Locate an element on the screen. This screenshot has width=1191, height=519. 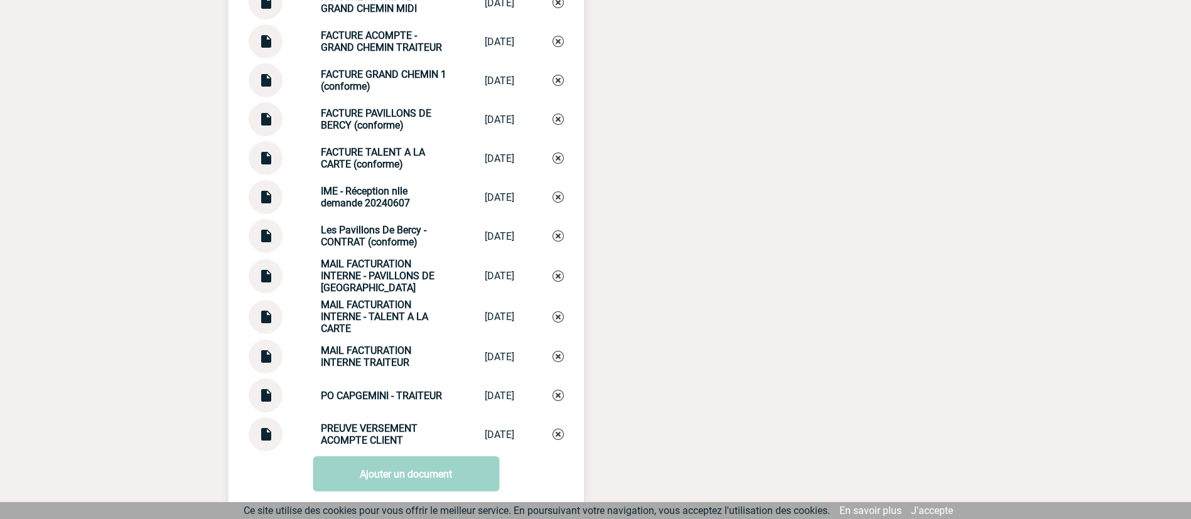
strong: PO CAPGEMINI - TRAITEUR is located at coordinates (381, 396).